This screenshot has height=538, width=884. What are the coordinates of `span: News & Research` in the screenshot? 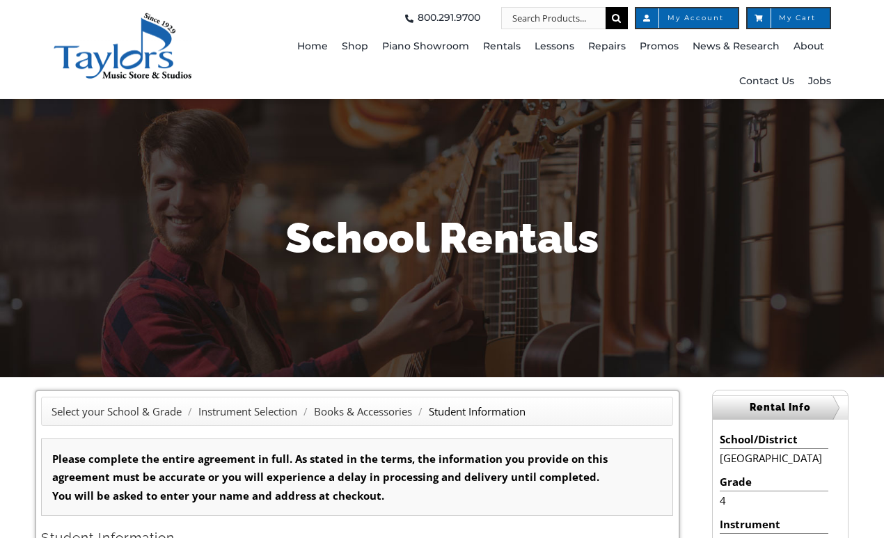 It's located at (736, 47).